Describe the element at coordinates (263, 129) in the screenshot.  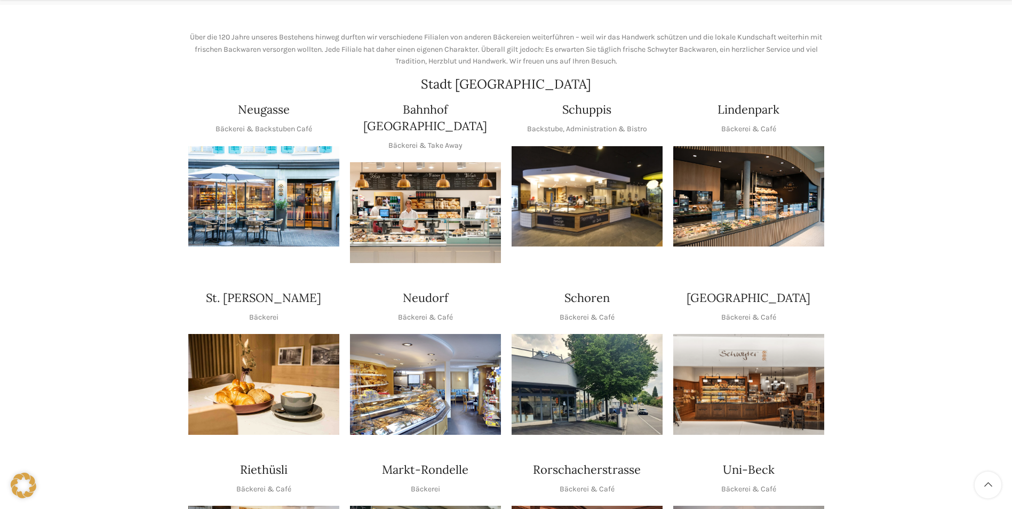
I see `p: Bäckerei & Backstuben Café` at that location.